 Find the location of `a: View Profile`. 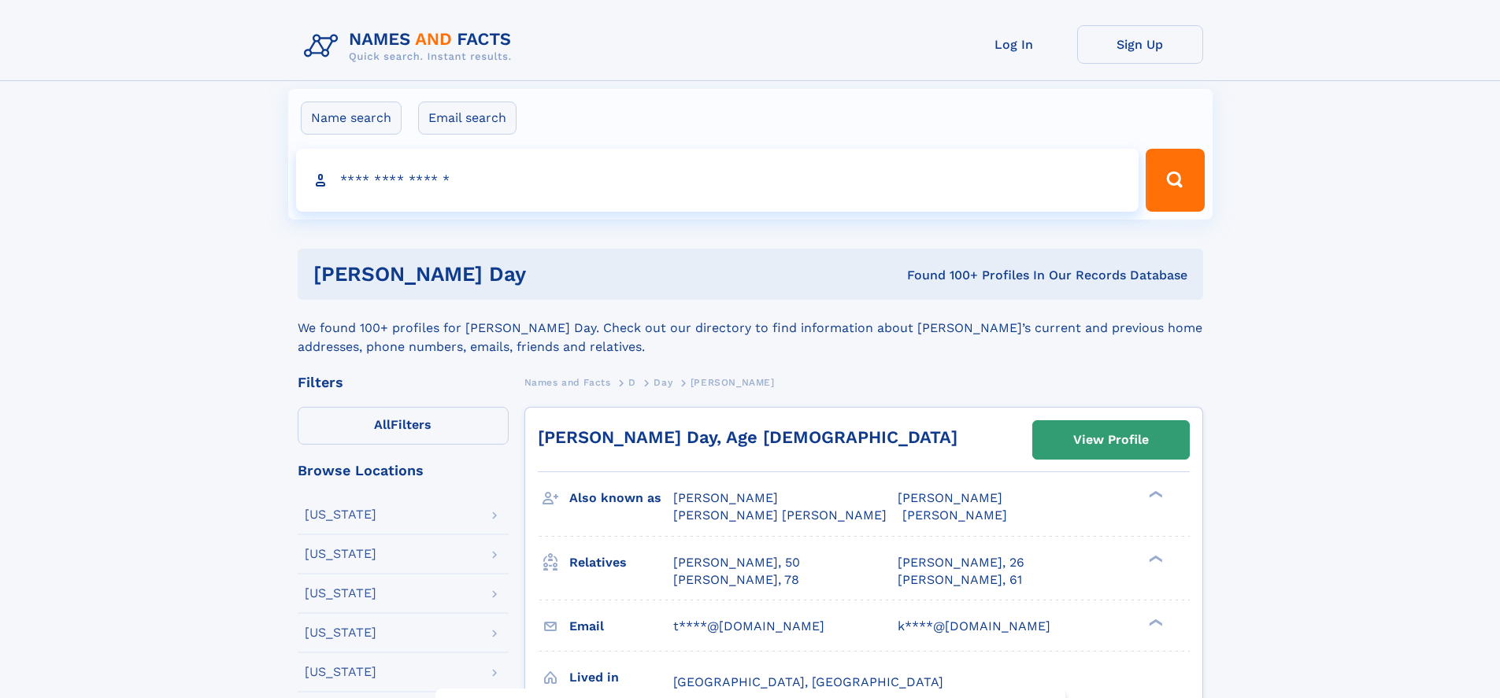

a: View Profile is located at coordinates (1111, 440).